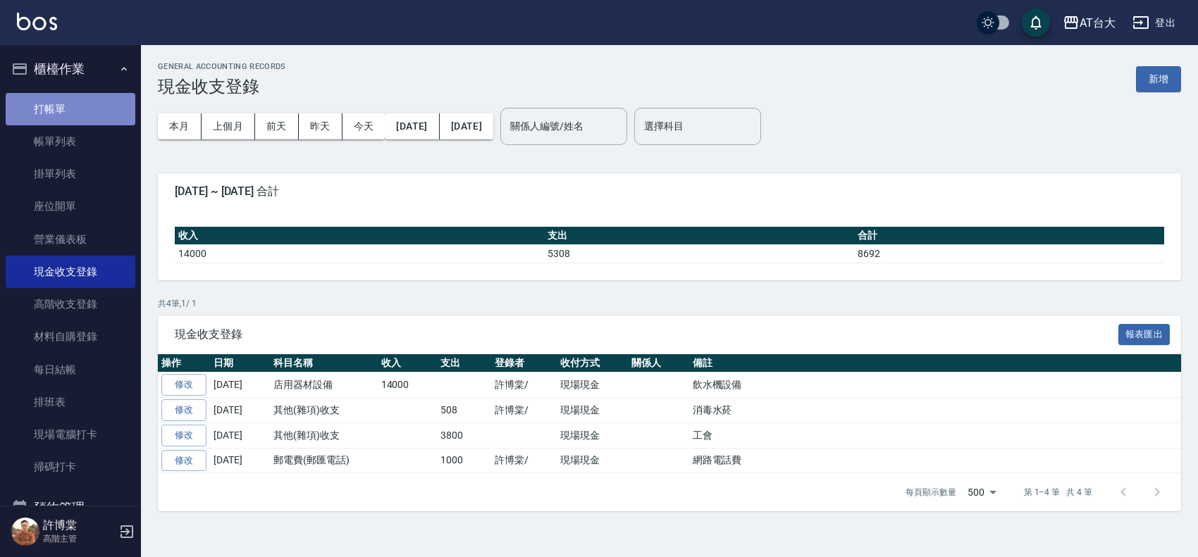 The height and width of the screenshot is (557, 1198). Describe the element at coordinates (222, 87) in the screenshot. I see `h3: 現金收支登錄` at that location.